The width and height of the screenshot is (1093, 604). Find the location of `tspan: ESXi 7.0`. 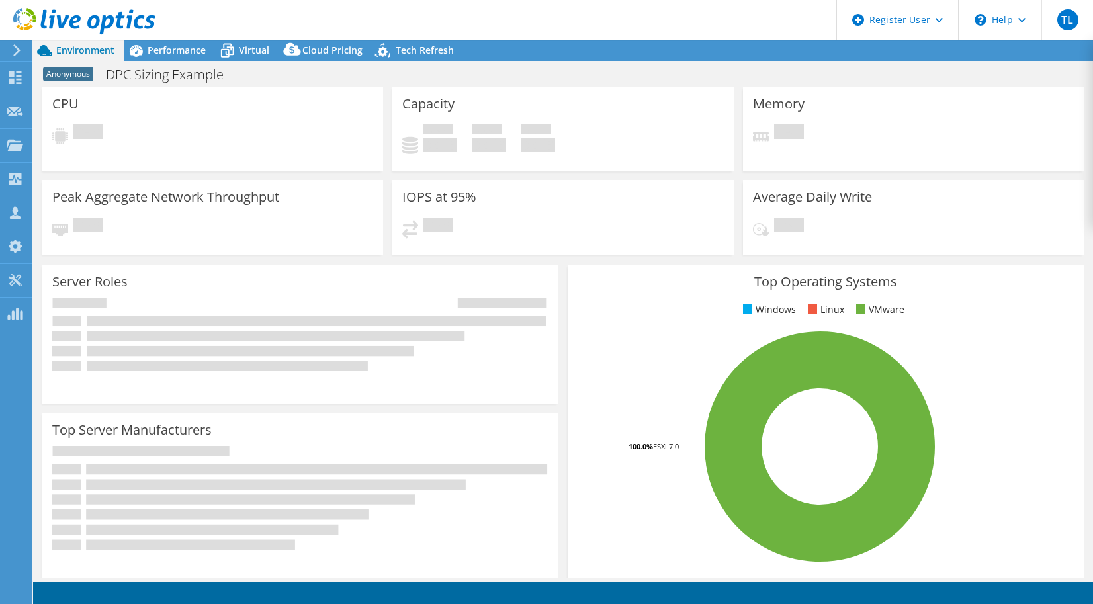

tspan: ESXi 7.0 is located at coordinates (666, 446).